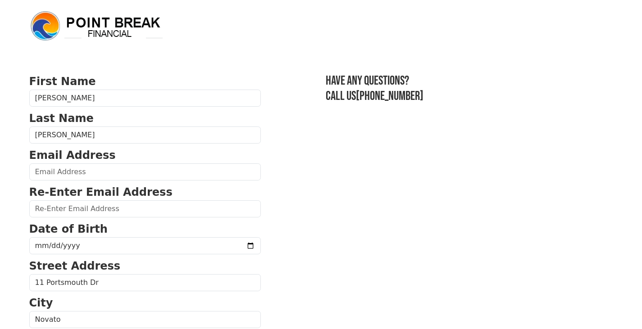  What do you see at coordinates (470, 96) in the screenshot?
I see `h3: Call us` at bounding box center [470, 96].